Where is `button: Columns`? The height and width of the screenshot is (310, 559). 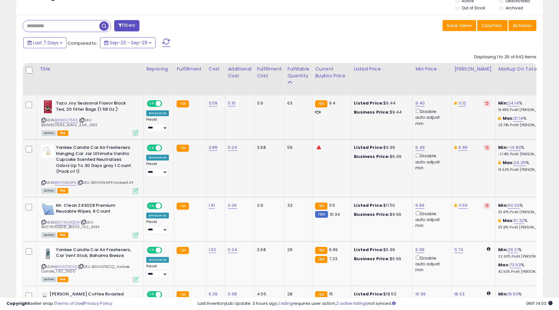
button: Columns is located at coordinates (493, 26).